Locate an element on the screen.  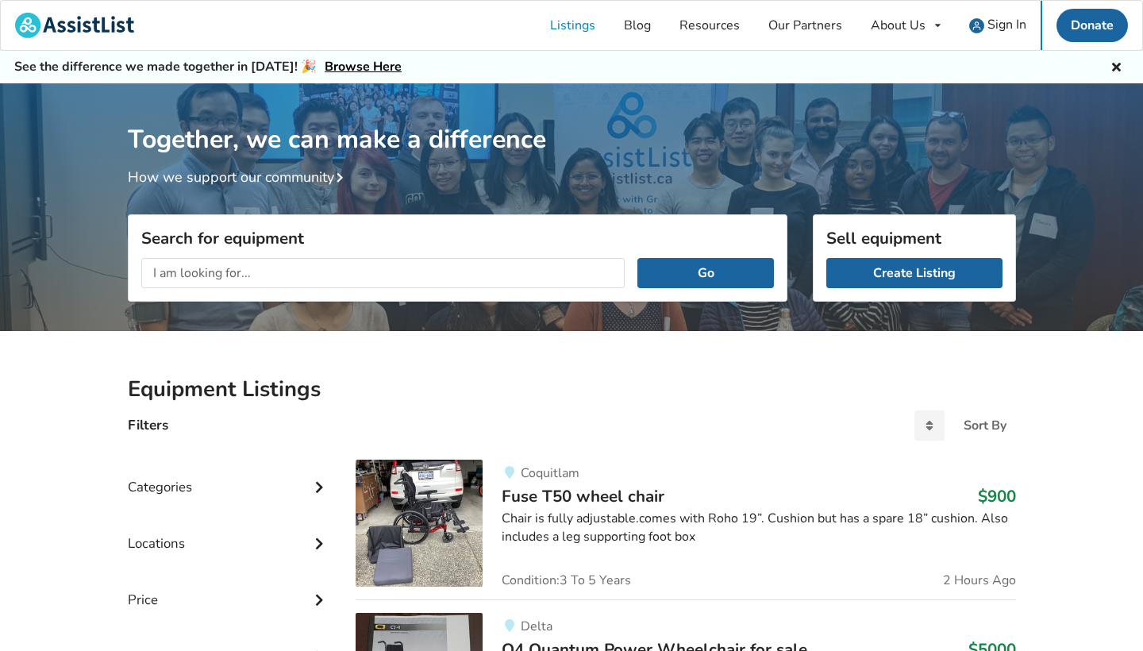
span: 2 Hours Ago is located at coordinates (979, 580).